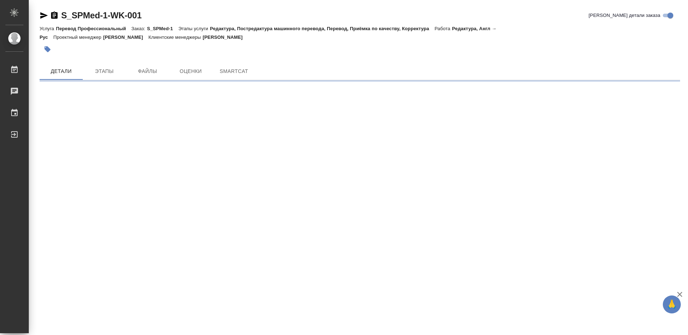  What do you see at coordinates (234, 71) in the screenshot?
I see `span: SmartCat` at bounding box center [234, 71].